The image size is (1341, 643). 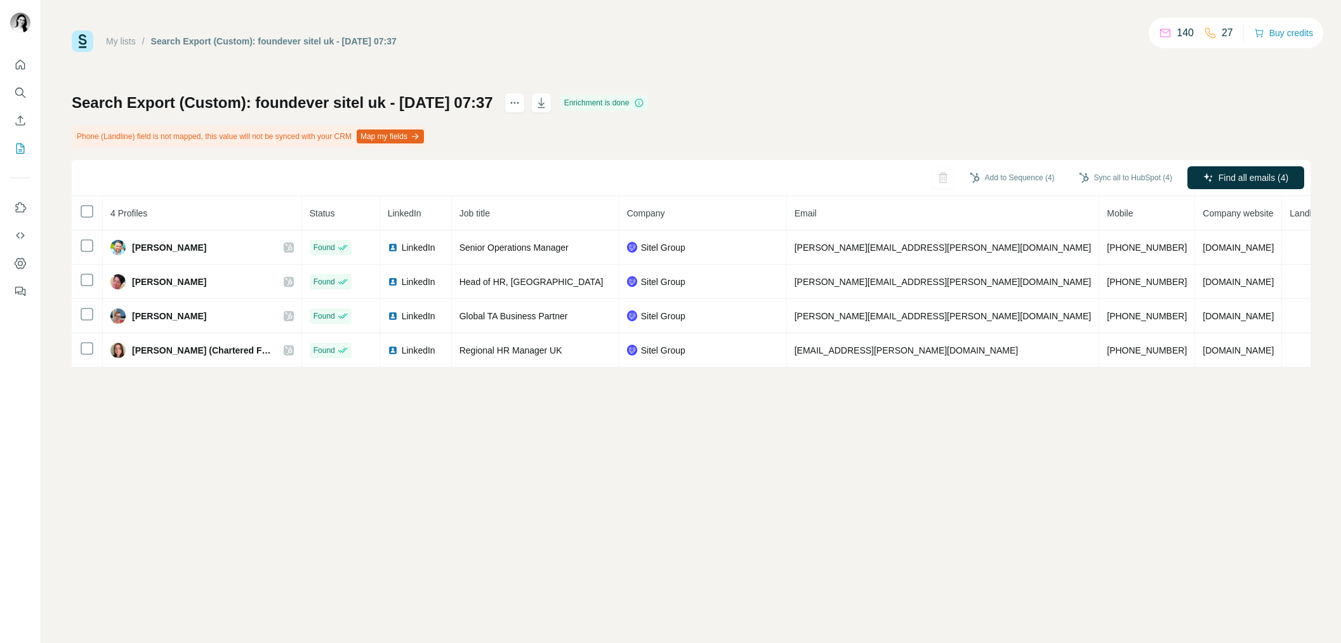 What do you see at coordinates (20, 121) in the screenshot?
I see `button: Enrich CSV` at bounding box center [20, 121].